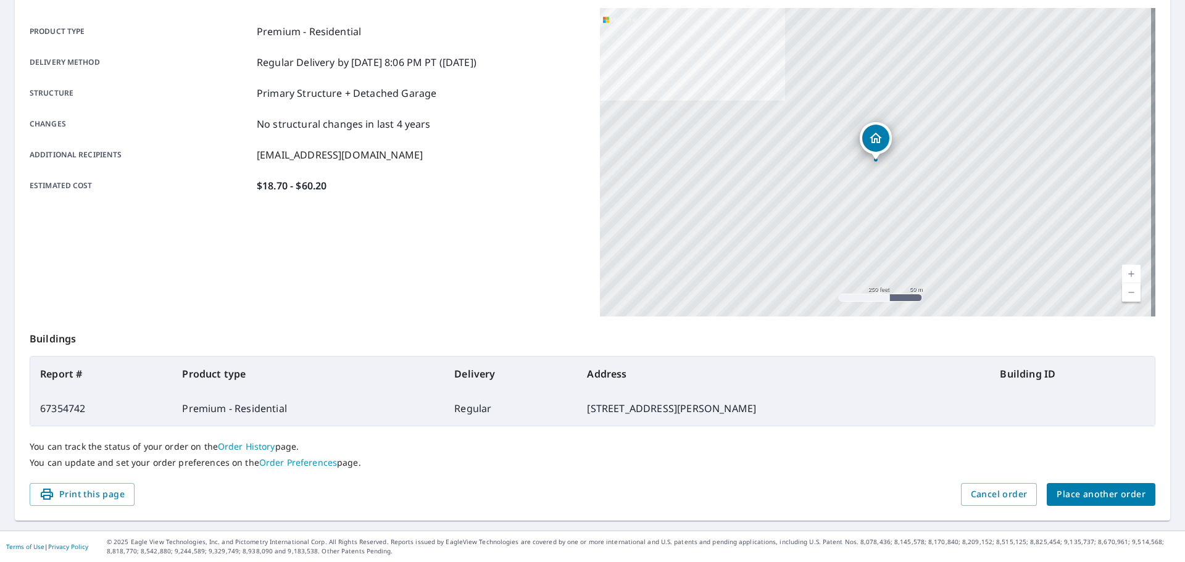 The width and height of the screenshot is (1185, 562). Describe the element at coordinates (309, 31) in the screenshot. I see `p: Premium - Residential` at that location.